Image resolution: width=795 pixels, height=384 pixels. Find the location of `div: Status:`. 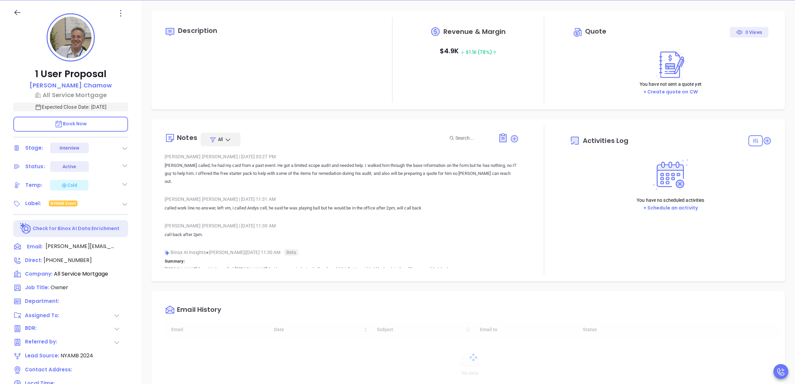

div: Status: is located at coordinates (35, 167).